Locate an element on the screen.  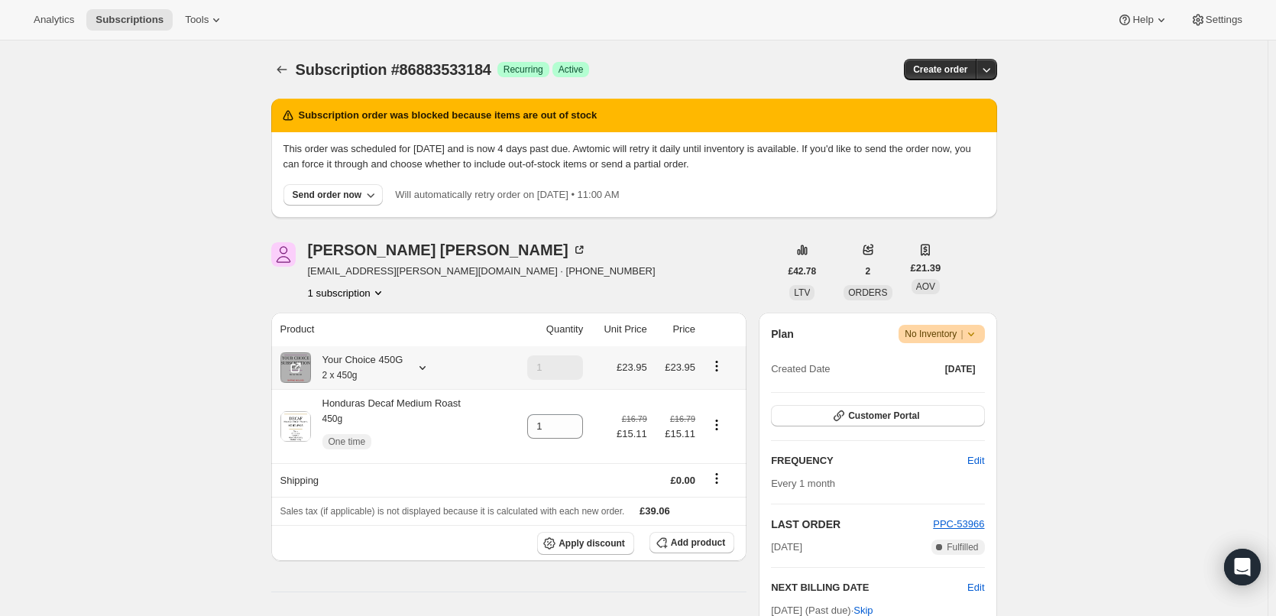
th: Product is located at coordinates (390, 329).